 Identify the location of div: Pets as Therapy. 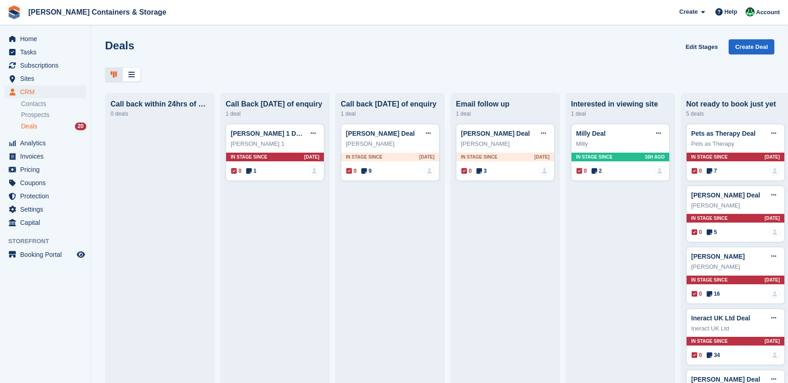
(736, 144).